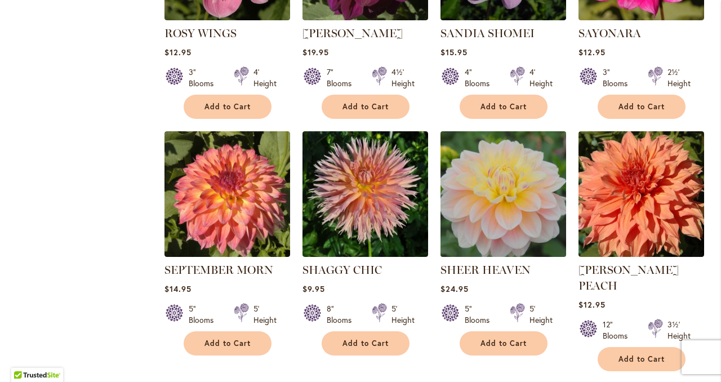 This screenshot has height=382, width=721. Describe the element at coordinates (454, 52) in the screenshot. I see `span: $15.95` at that location.